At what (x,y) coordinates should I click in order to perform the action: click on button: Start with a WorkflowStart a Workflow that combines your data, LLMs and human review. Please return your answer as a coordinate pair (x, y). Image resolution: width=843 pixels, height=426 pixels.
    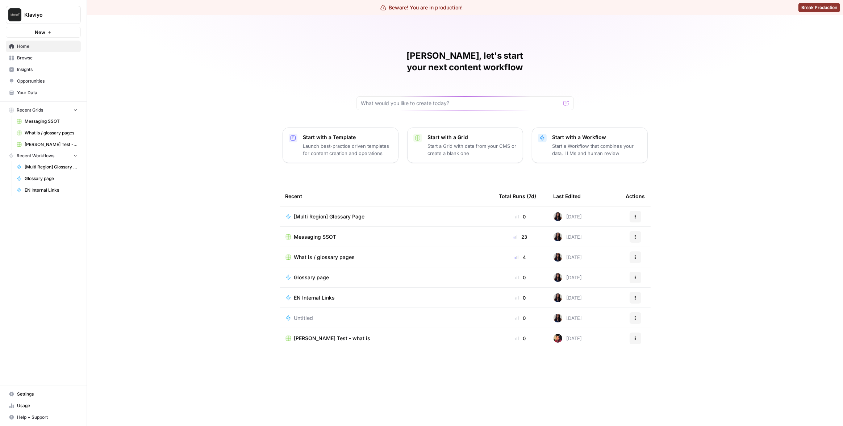
    Looking at the image, I should click on (590, 145).